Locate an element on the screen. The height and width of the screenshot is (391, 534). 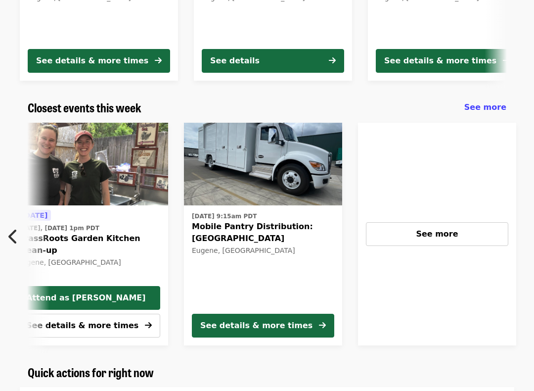
a: See details & more times is located at coordinates (89, 325).